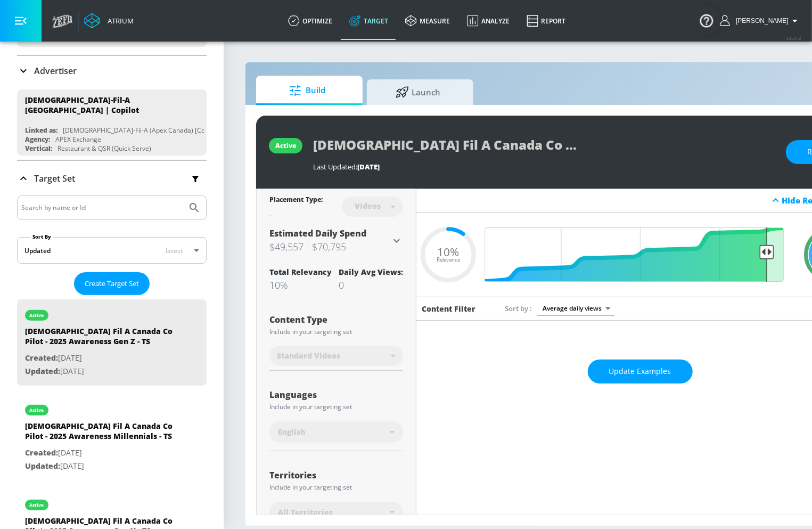 This screenshot has height=529, width=812. I want to click on a: optimize, so click(310, 21).